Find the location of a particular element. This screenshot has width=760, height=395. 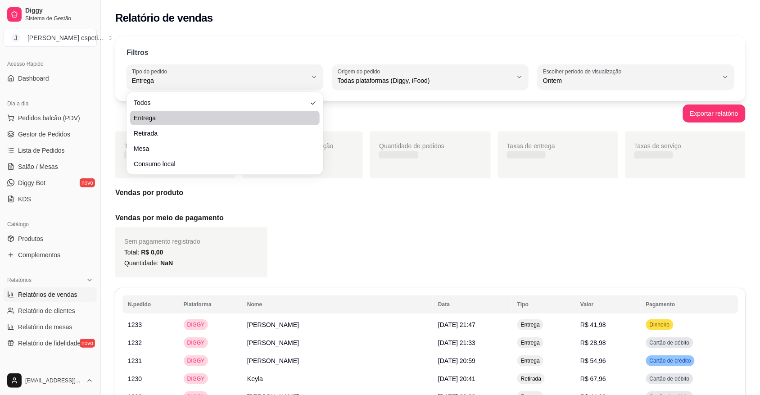

span: Sem pagamento registrado is located at coordinates (162, 241).